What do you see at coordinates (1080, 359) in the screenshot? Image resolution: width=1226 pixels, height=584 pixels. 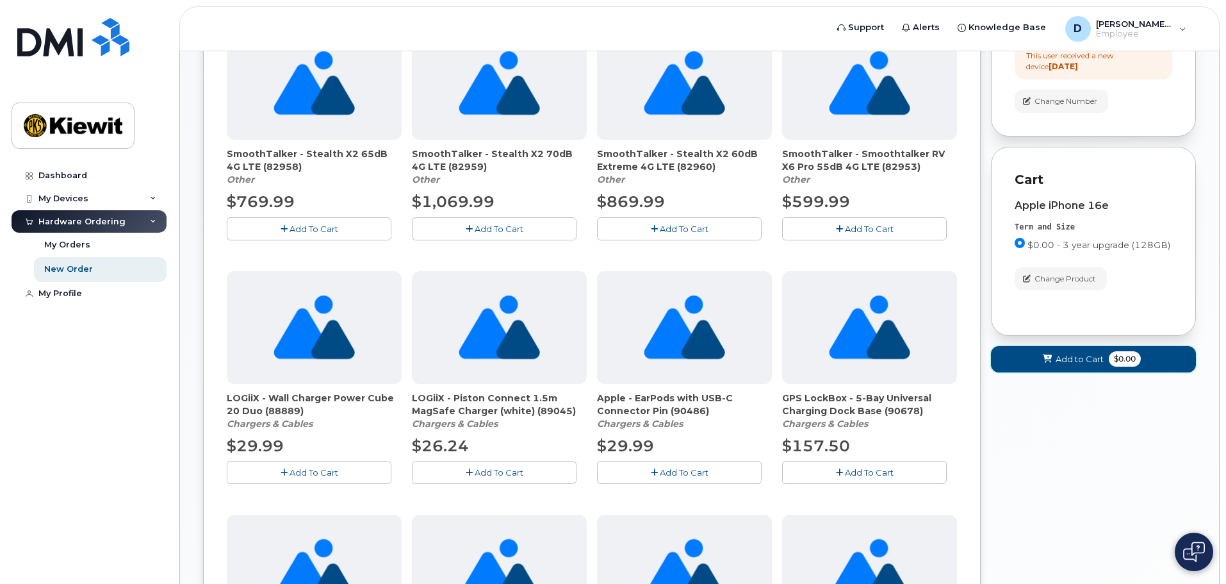 I see `span: Add to Cart` at bounding box center [1080, 359].